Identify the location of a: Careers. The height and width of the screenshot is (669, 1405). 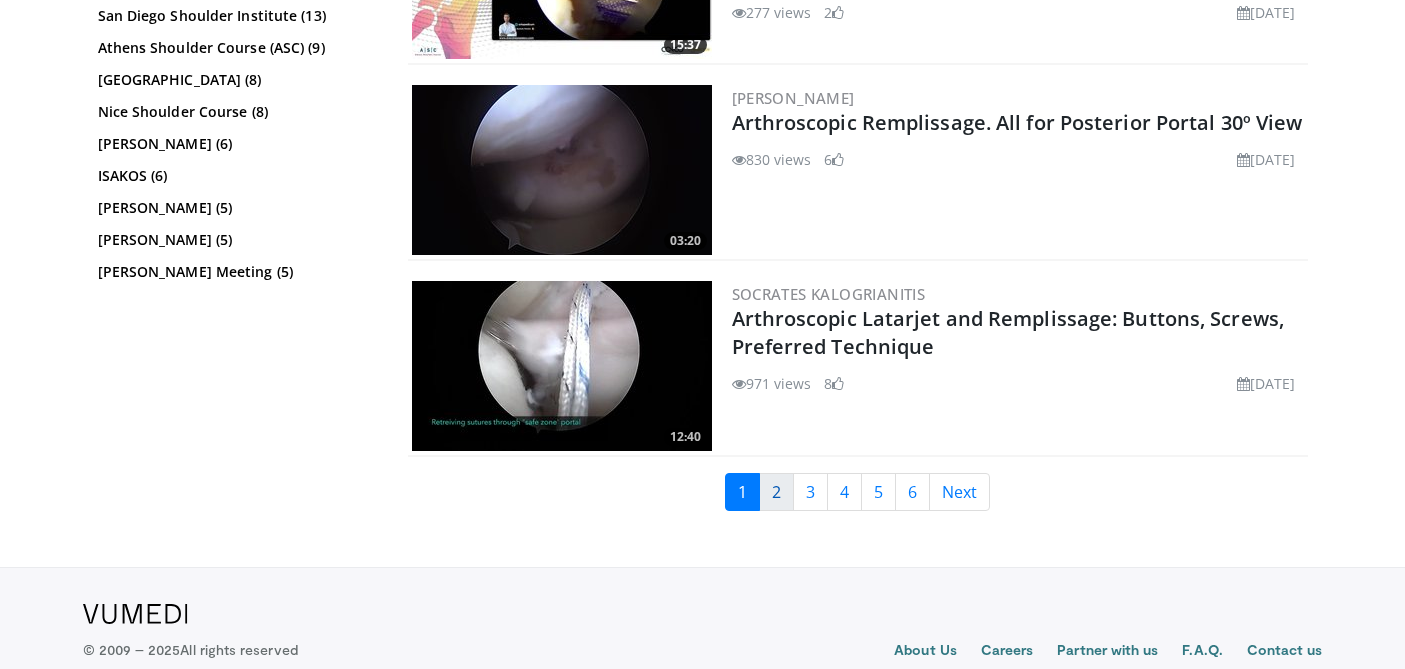
(1007, 652).